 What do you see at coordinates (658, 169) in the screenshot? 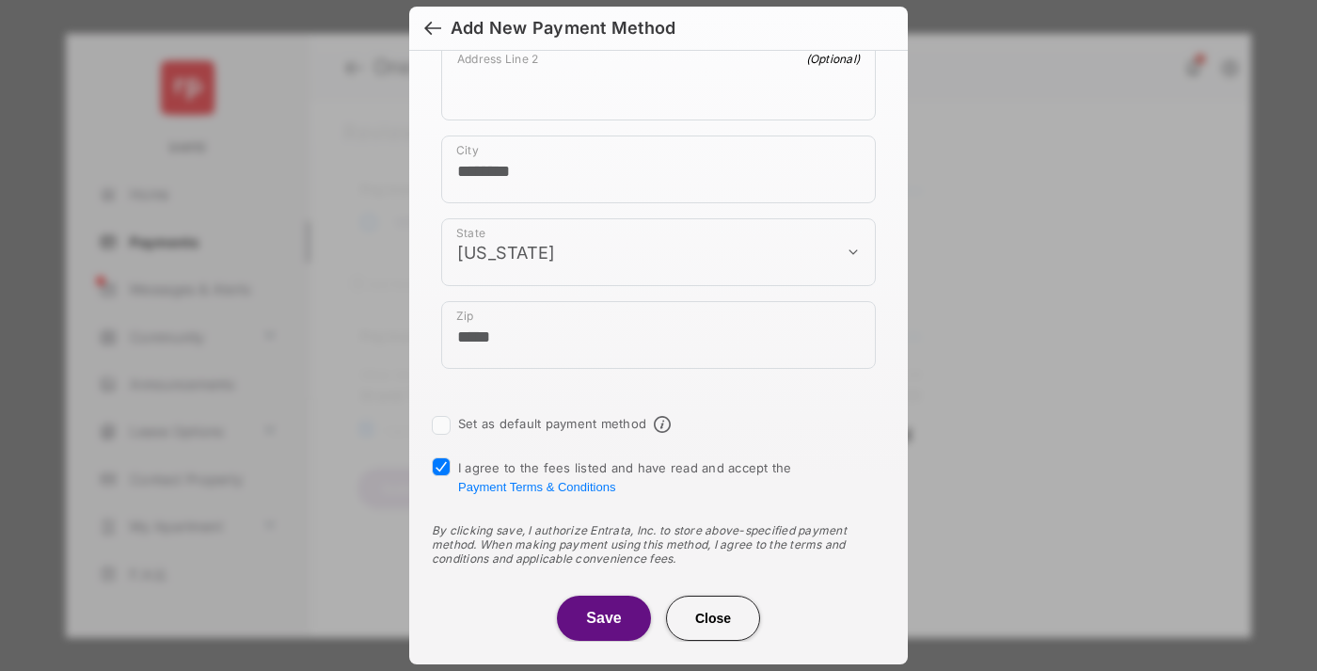
I see `div: payment_method_screening[postal_addresses][locality]` at bounding box center [658, 169].